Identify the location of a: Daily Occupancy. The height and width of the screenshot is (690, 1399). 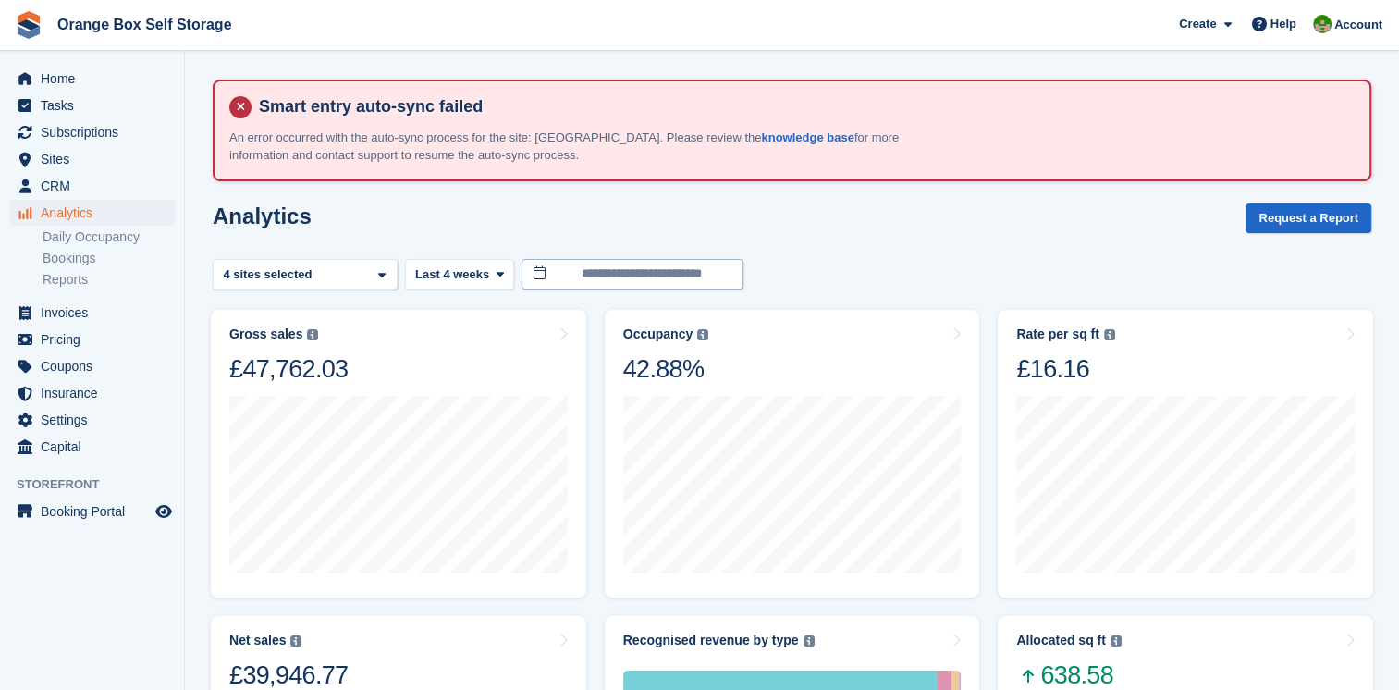
(108, 237).